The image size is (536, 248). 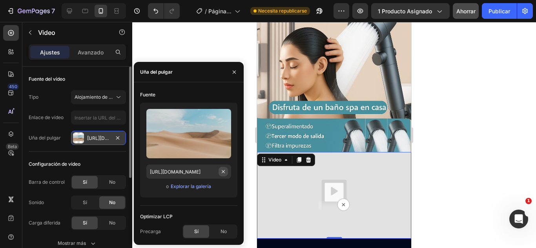 What do you see at coordinates (33, 97) in the screenshot?
I see `font: Tipo` at bounding box center [33, 97].